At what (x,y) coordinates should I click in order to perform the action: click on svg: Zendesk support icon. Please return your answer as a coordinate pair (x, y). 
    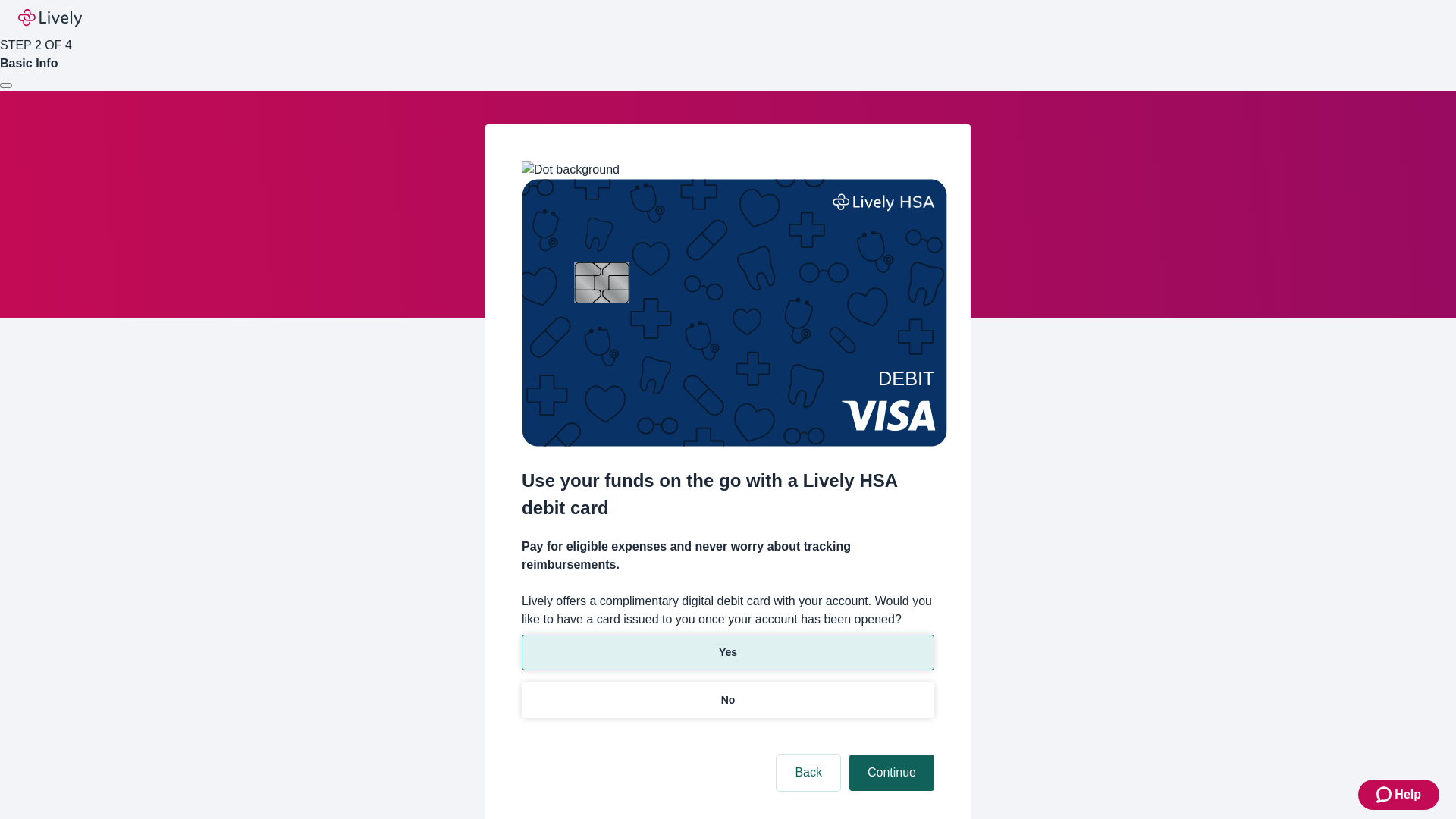
    Looking at the image, I should click on (1385, 795).